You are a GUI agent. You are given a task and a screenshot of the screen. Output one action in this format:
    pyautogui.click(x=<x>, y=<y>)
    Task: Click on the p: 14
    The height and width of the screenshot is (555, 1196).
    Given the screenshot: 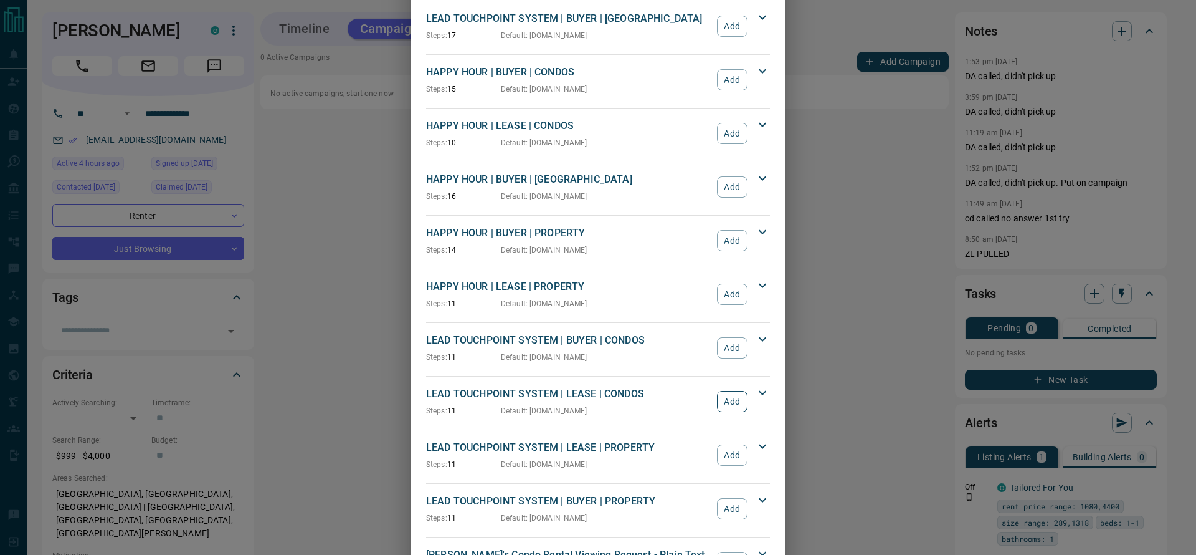 What is the action you would take?
    pyautogui.click(x=464, y=250)
    